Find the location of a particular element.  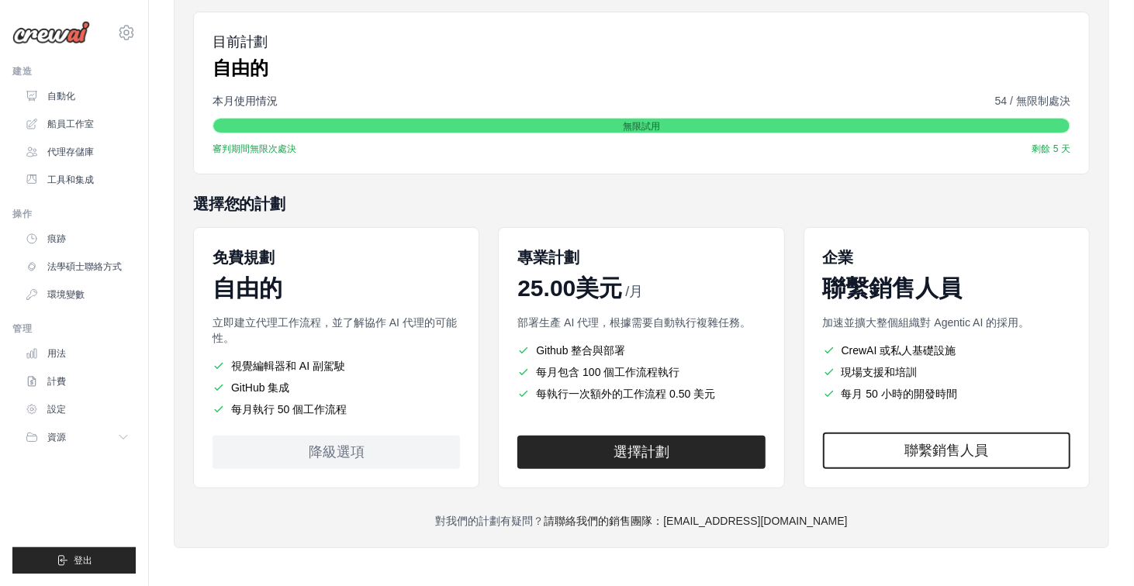

a: 設定 is located at coordinates (77, 409).